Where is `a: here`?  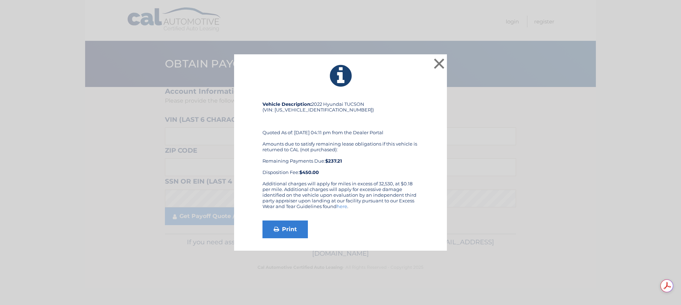 a: here is located at coordinates (342, 206).